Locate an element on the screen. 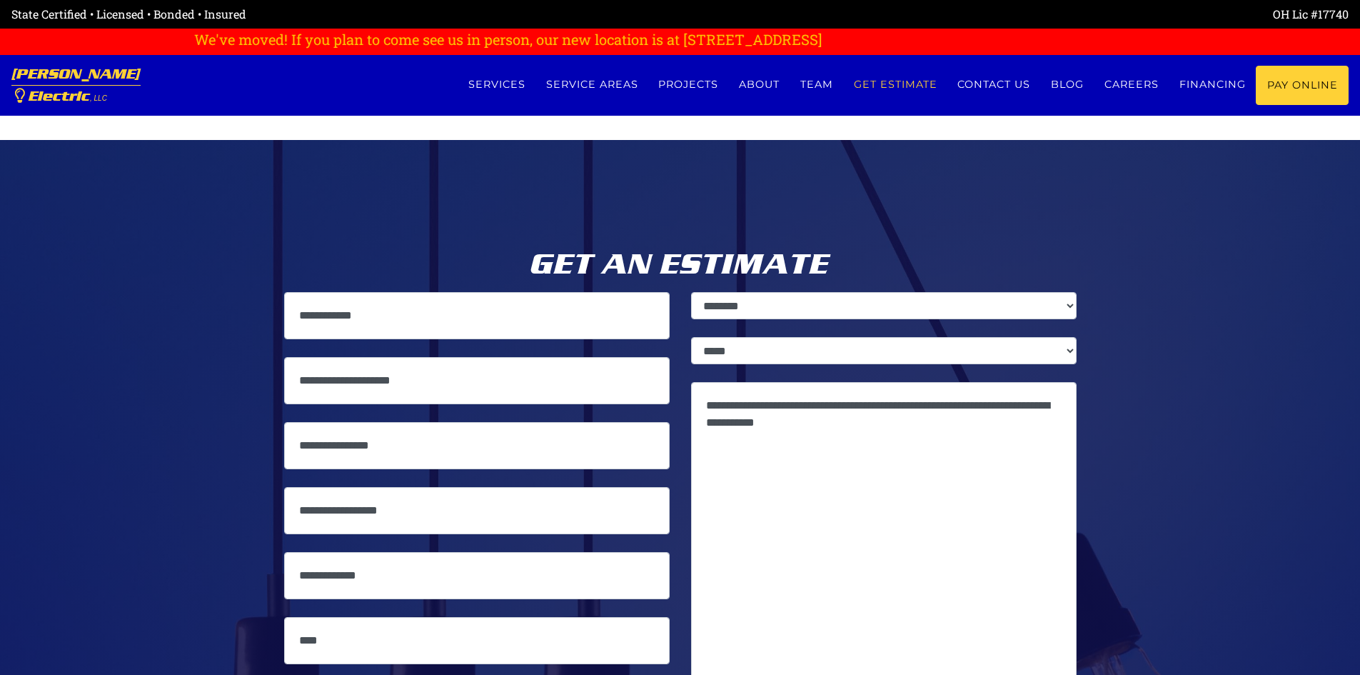 The width and height of the screenshot is (1360, 675). a: Pay Online is located at coordinates (1302, 85).